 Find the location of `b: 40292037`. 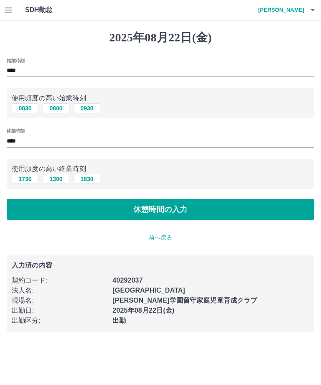

b: 40292037 is located at coordinates (127, 280).